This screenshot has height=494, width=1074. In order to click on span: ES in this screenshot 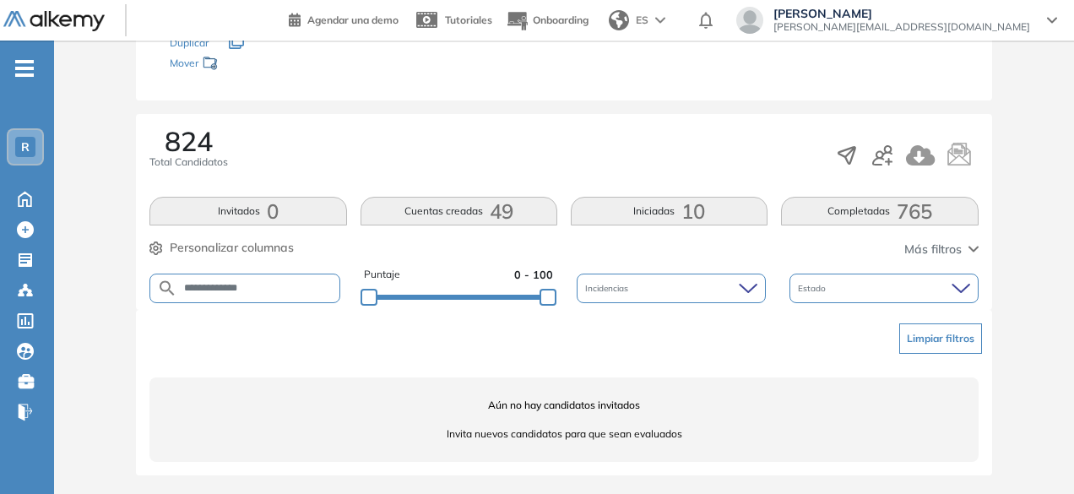, I will do `click(642, 20)`.